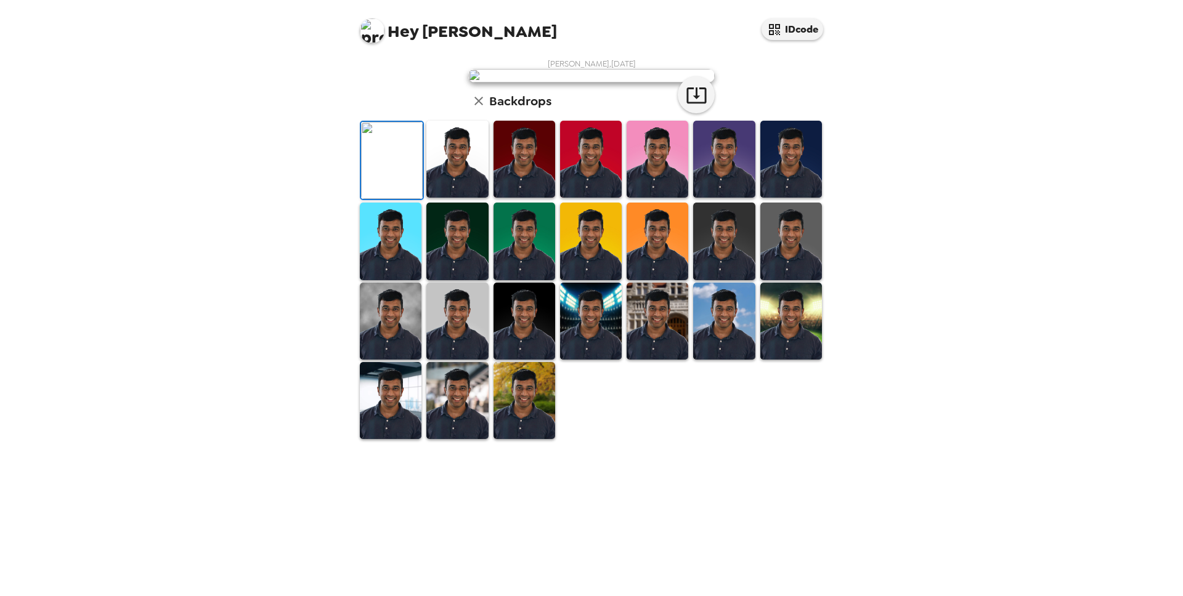  What do you see at coordinates (392, 160) in the screenshot?
I see `img: Original` at bounding box center [392, 160].